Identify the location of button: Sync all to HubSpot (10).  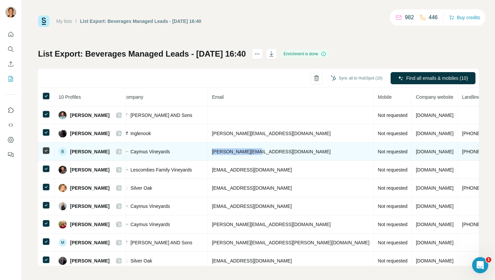
(357, 78).